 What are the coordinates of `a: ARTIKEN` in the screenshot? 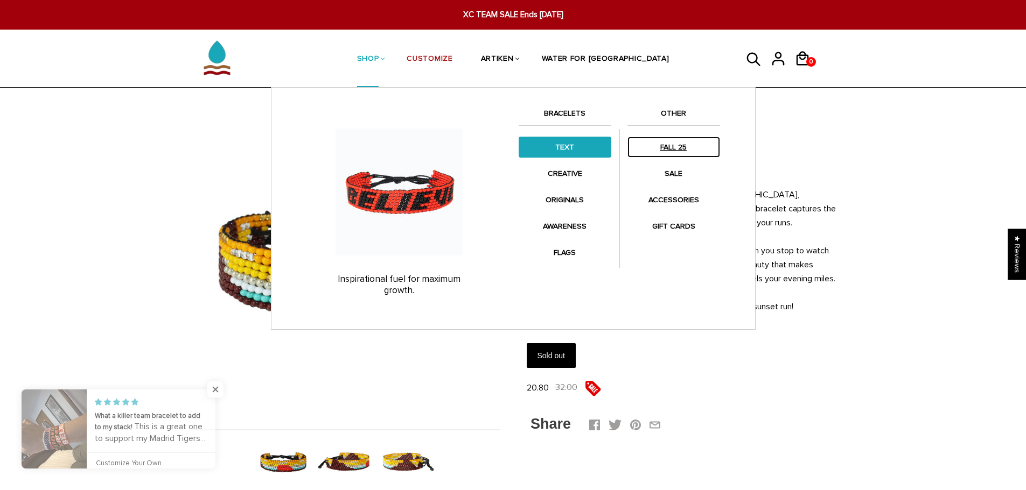 It's located at (497, 60).